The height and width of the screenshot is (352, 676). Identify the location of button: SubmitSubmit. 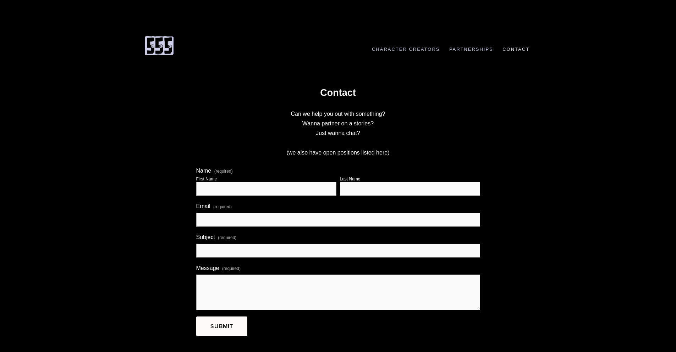
(222, 326).